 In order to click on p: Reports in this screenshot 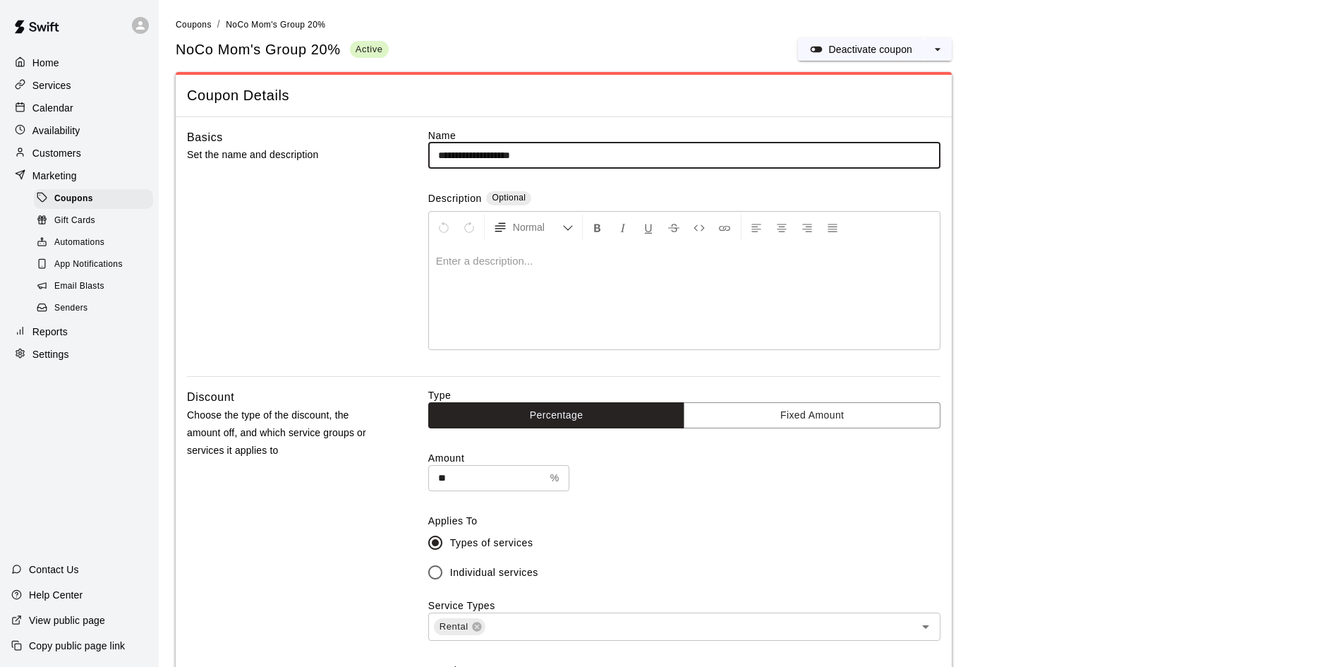, I will do `click(50, 332)`.